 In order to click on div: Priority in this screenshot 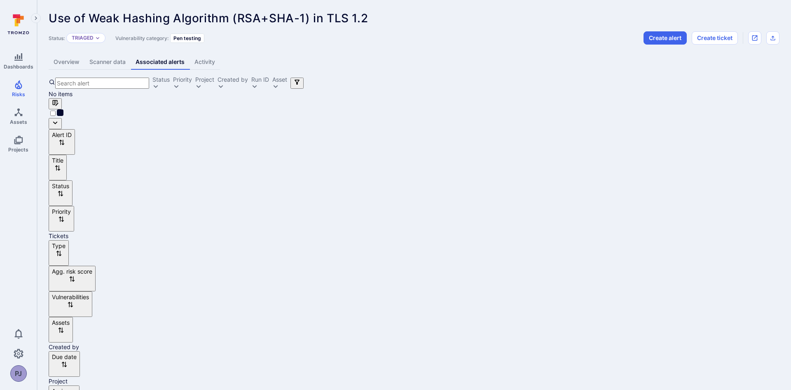, I will do `click(183, 80)`.